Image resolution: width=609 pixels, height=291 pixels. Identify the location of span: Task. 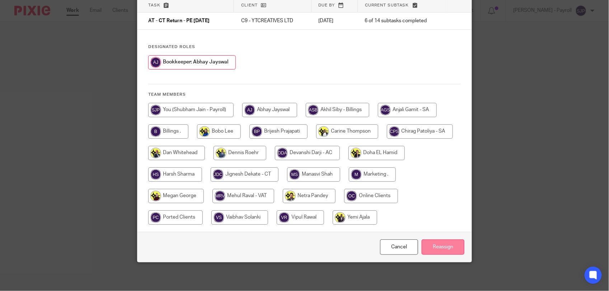
(154, 5).